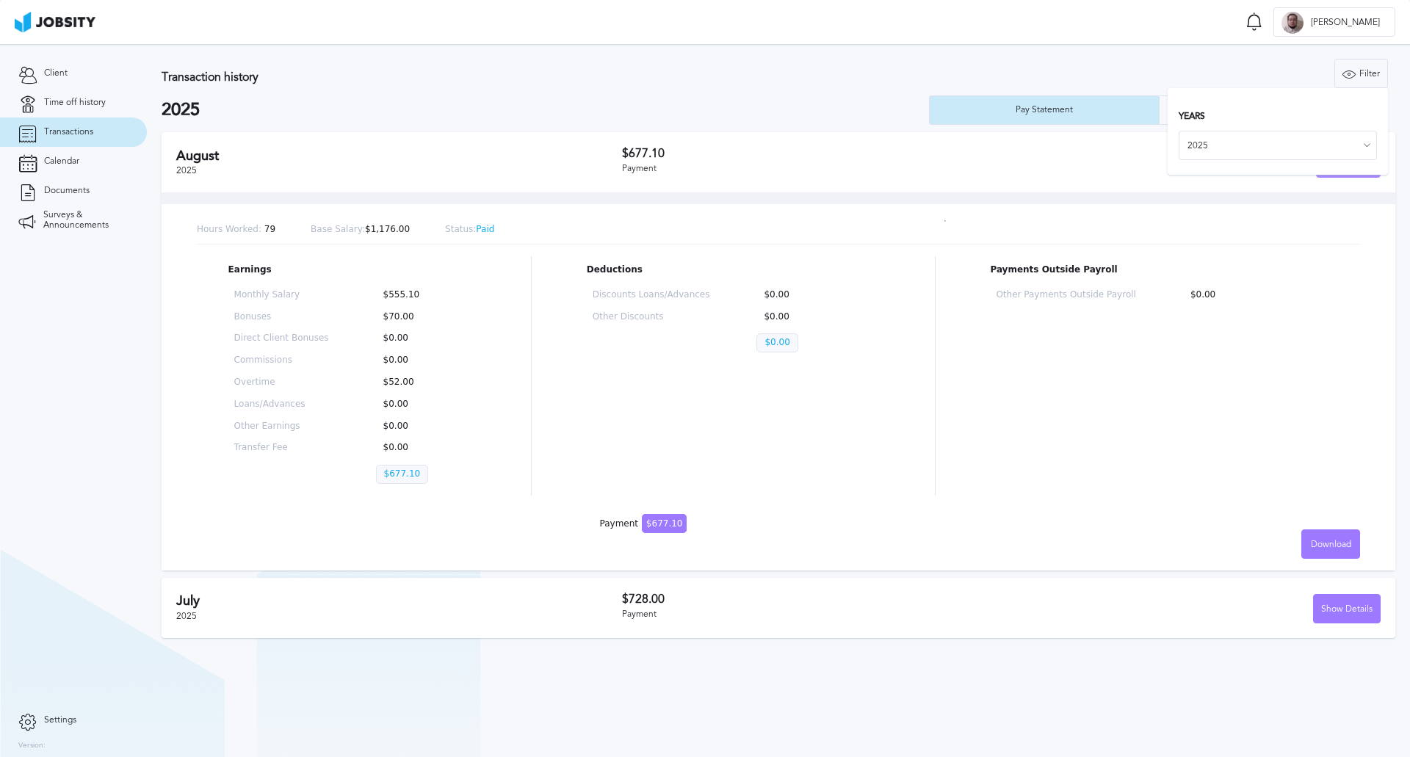  I want to click on span: Surveys & Announcements, so click(86, 220).